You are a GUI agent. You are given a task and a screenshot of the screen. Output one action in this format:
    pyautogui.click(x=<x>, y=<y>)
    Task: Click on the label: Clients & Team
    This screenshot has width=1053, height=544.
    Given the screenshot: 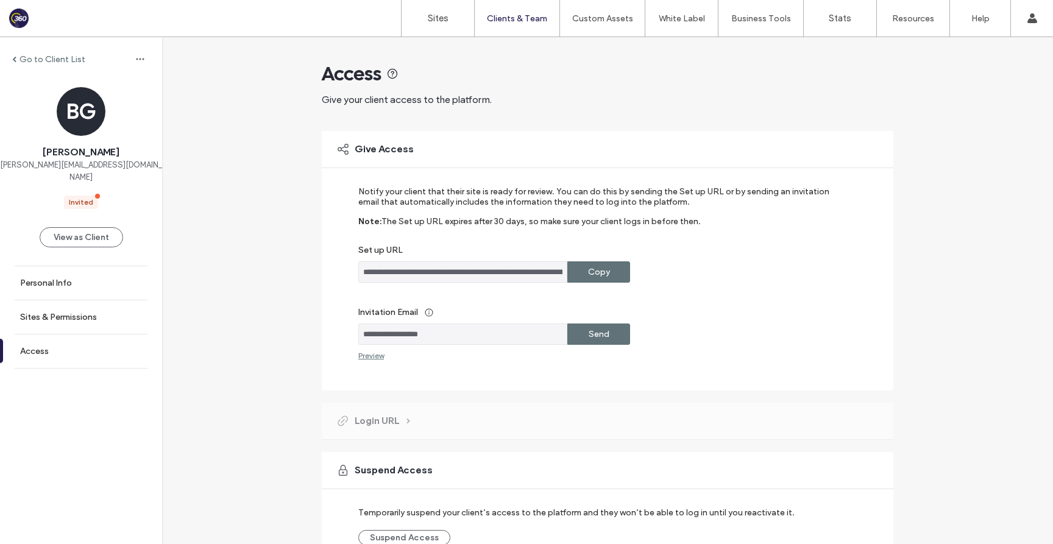 What is the action you would take?
    pyautogui.click(x=517, y=18)
    